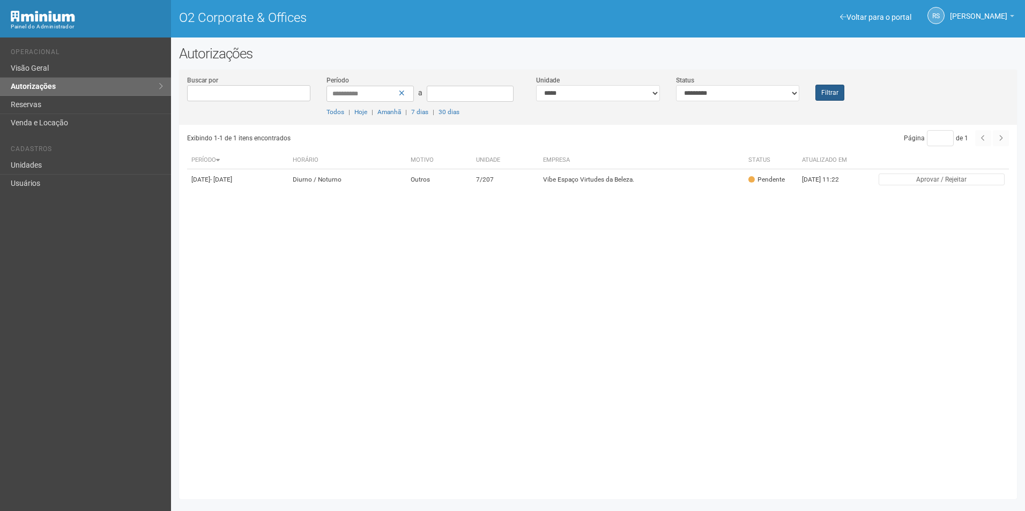  Describe the element at coordinates (598, 54) in the screenshot. I see `h2: Autorizações` at that location.